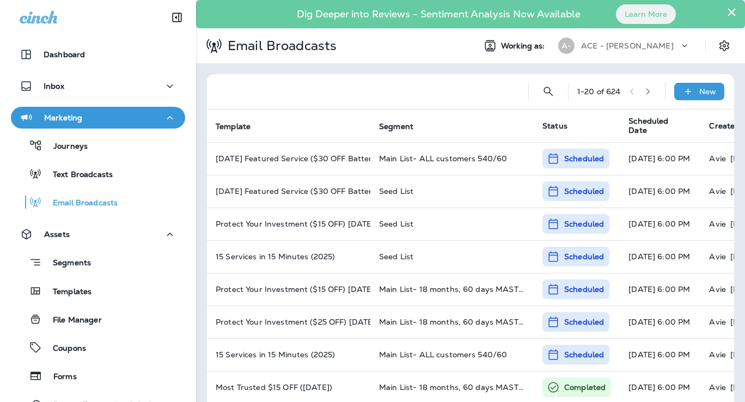 This screenshot has width=745, height=402. Describe the element at coordinates (438, 14) in the screenshot. I see `p: Dig Deeper into Reviews - Sentiment Analysis Now Available` at that location.